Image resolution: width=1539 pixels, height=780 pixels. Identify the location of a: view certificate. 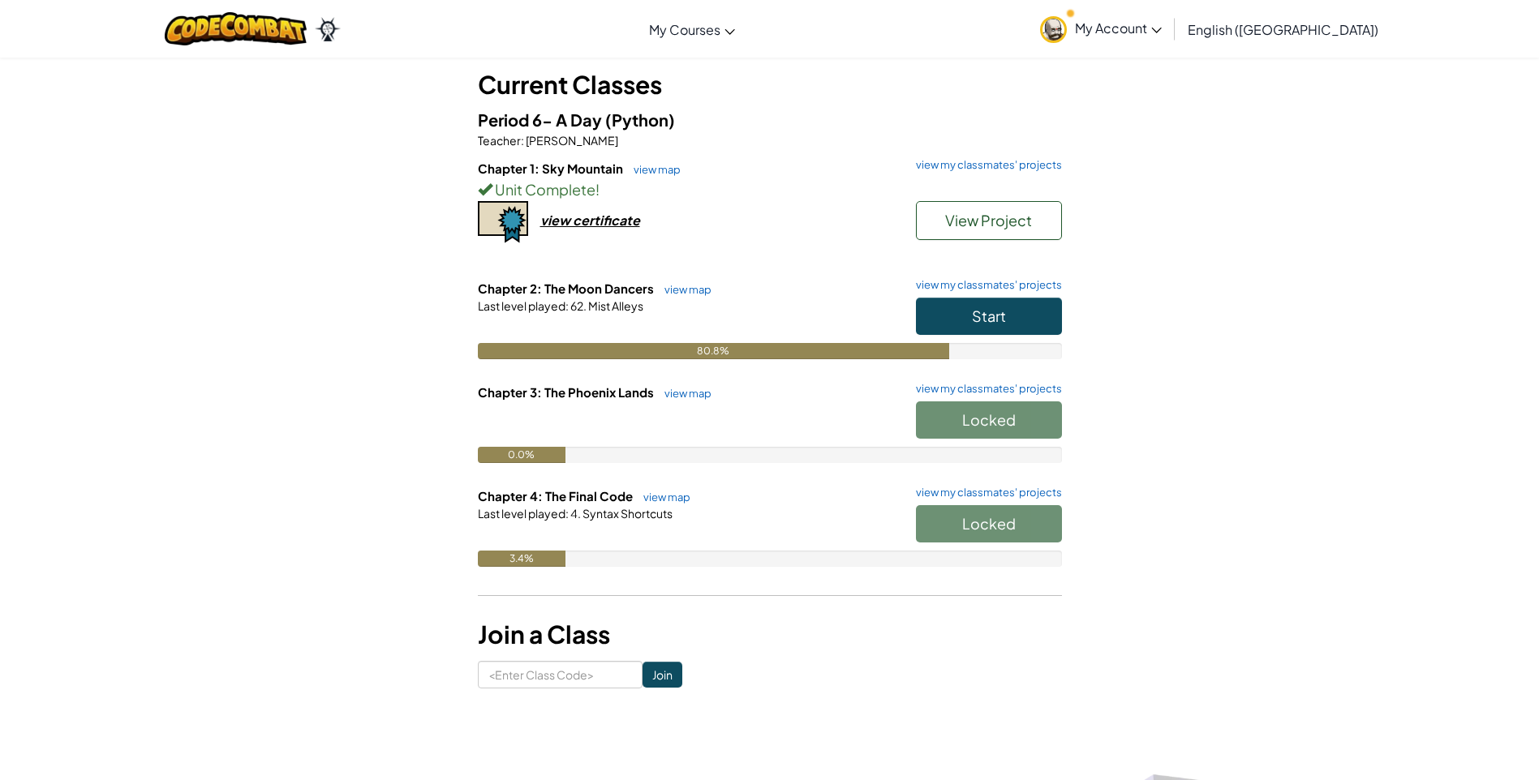
(559, 220).